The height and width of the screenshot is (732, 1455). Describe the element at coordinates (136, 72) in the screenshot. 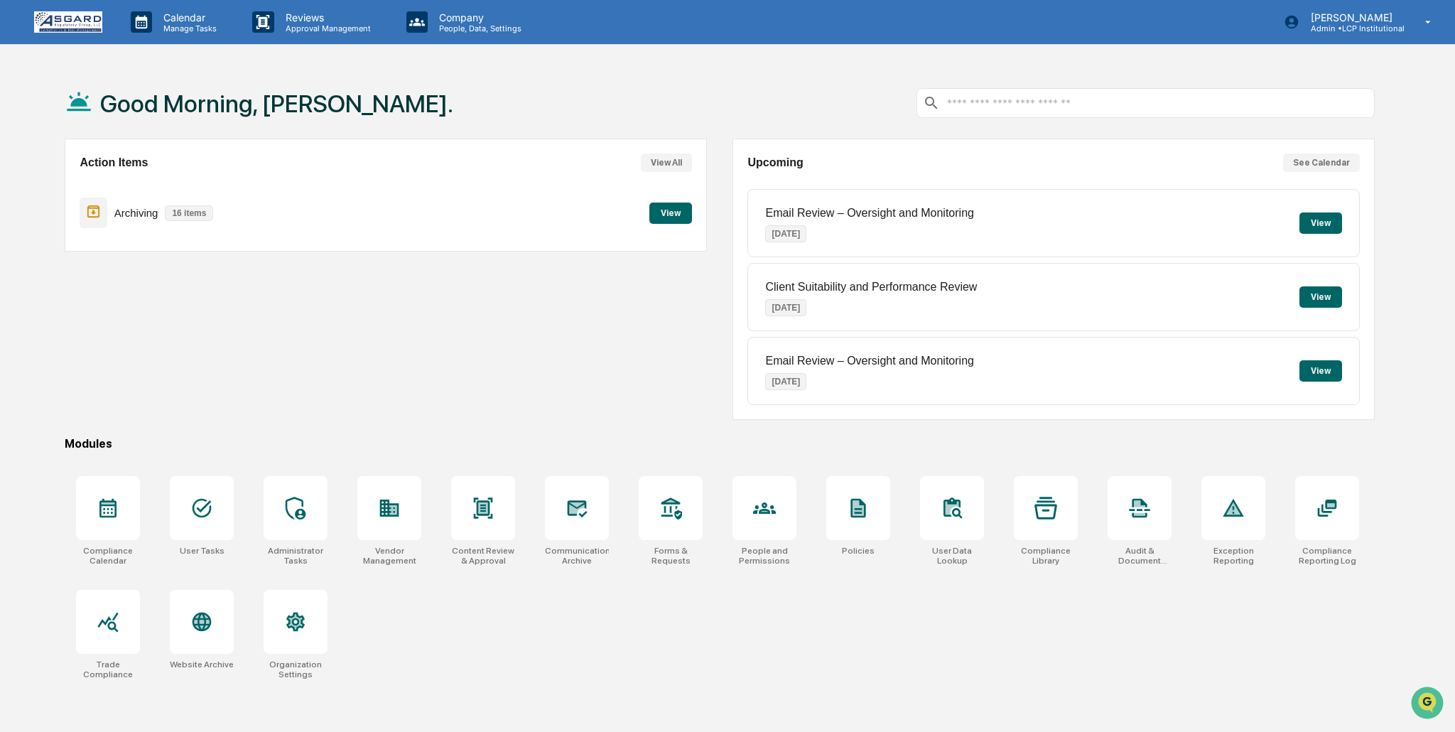

I see `input: Clear` at that location.